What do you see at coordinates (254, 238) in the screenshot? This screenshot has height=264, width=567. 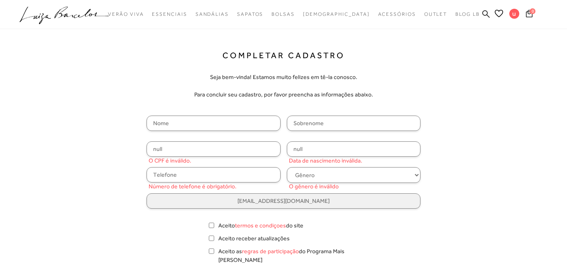 I see `label: Aceito receber atualizações` at bounding box center [254, 238].